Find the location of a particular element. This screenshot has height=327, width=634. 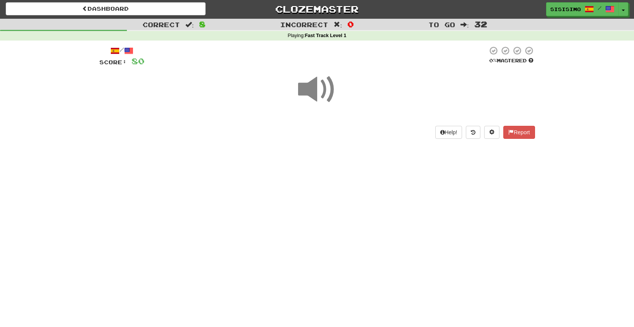

span: 8 is located at coordinates (202, 24).